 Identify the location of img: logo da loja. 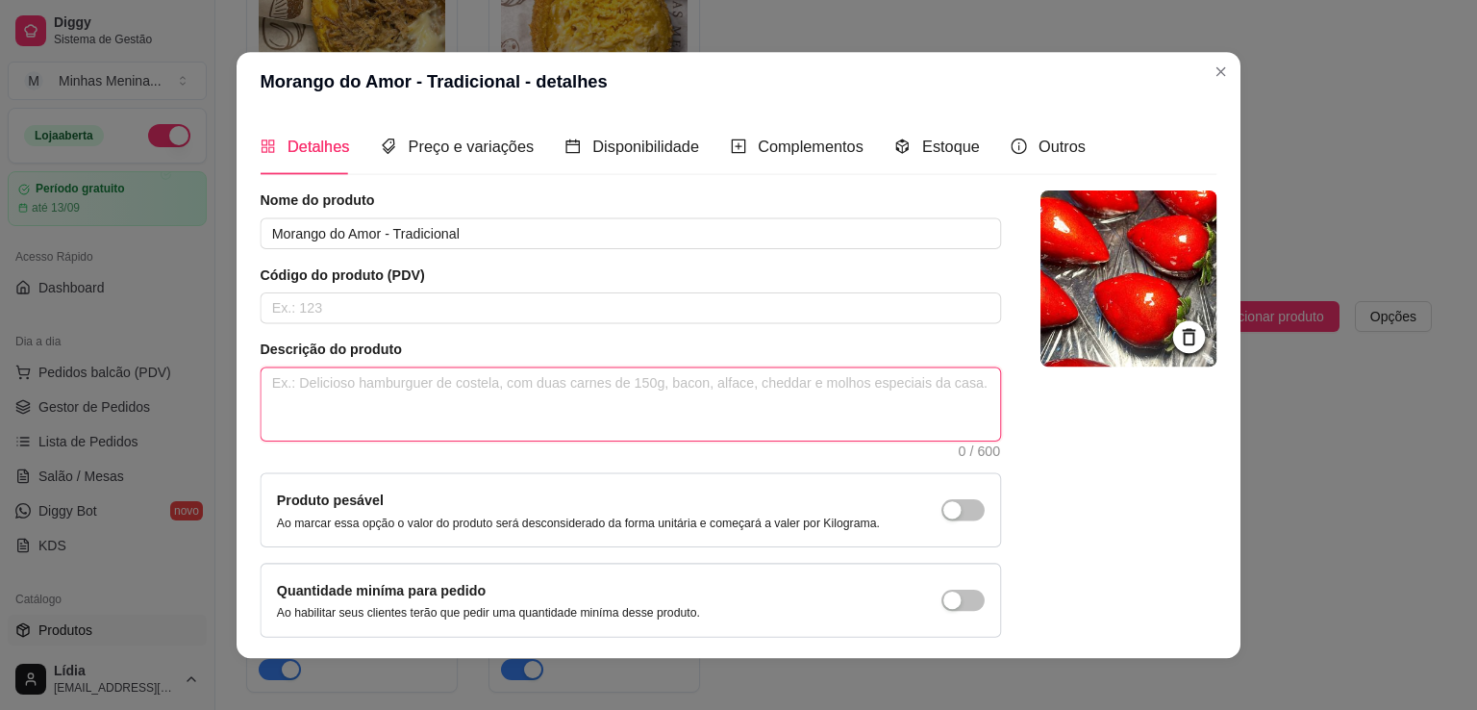
(1129, 279).